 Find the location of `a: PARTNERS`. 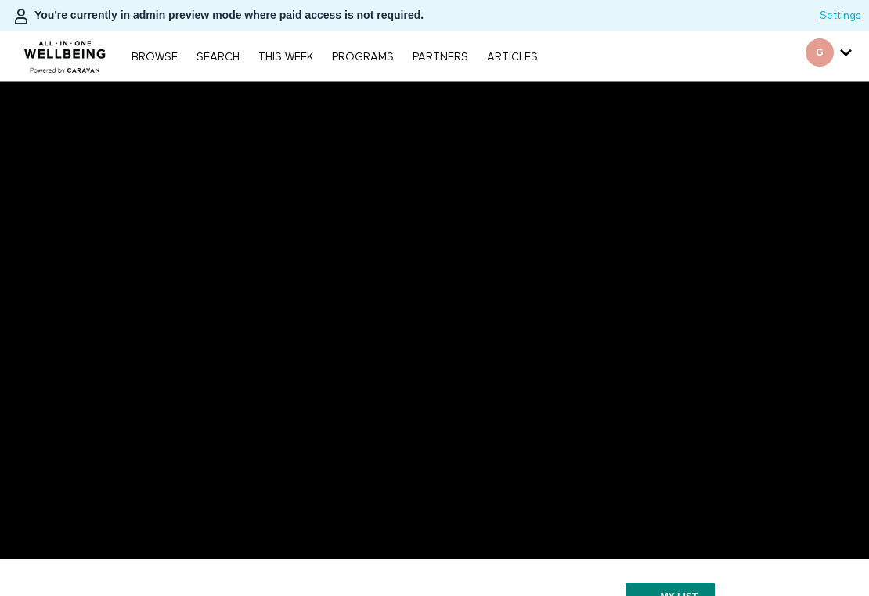

a: PARTNERS is located at coordinates (440, 57).